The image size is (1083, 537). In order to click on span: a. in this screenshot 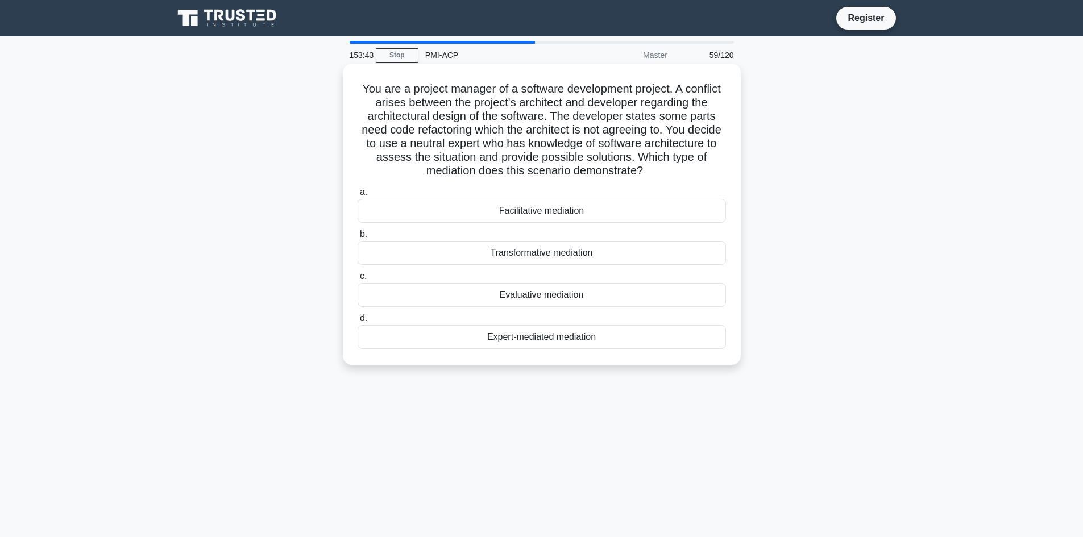, I will do `click(363, 192)`.